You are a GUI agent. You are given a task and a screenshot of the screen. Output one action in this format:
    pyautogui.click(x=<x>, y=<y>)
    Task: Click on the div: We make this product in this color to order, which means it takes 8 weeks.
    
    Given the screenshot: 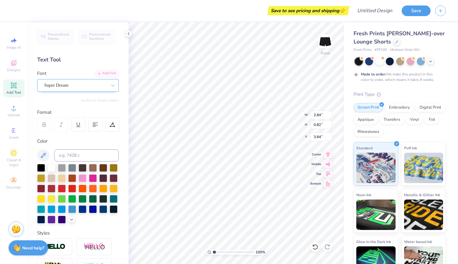 What is the action you would take?
    pyautogui.click(x=398, y=77)
    